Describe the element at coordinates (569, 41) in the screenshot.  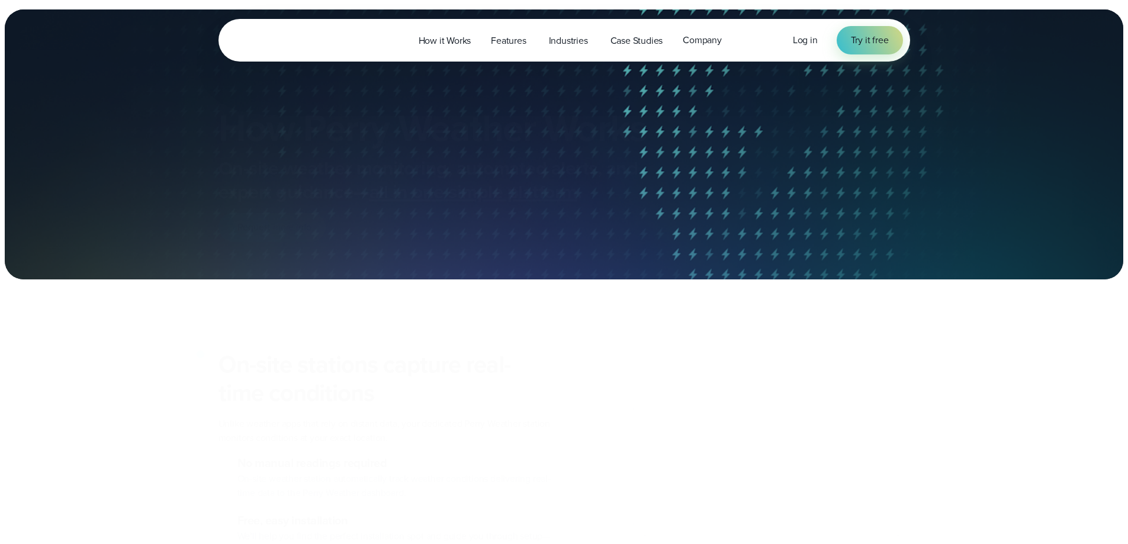
I see `span: Industries` at that location.